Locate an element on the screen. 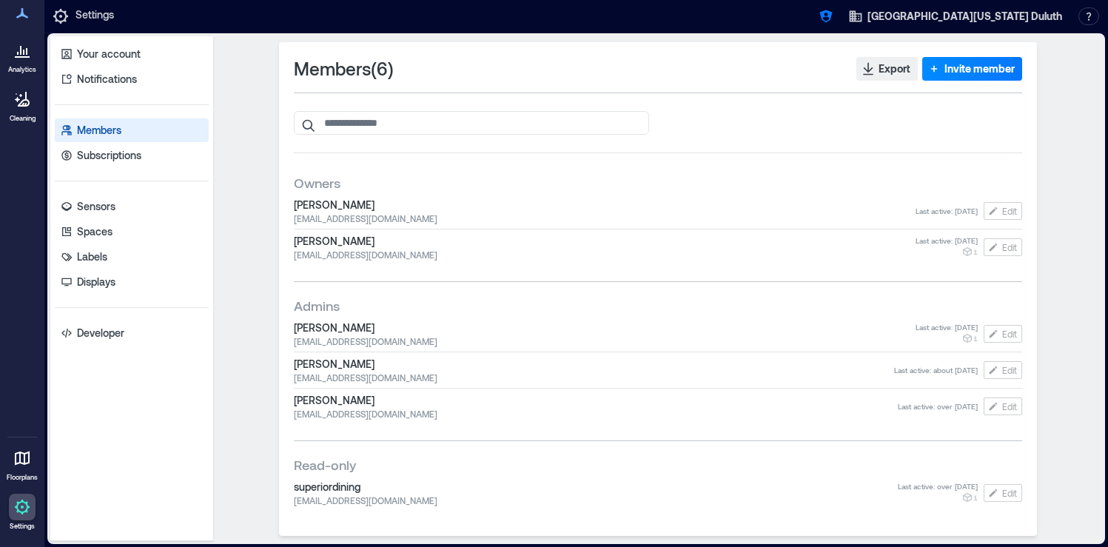 The image size is (1108, 547). a: Spaces is located at coordinates (132, 232).